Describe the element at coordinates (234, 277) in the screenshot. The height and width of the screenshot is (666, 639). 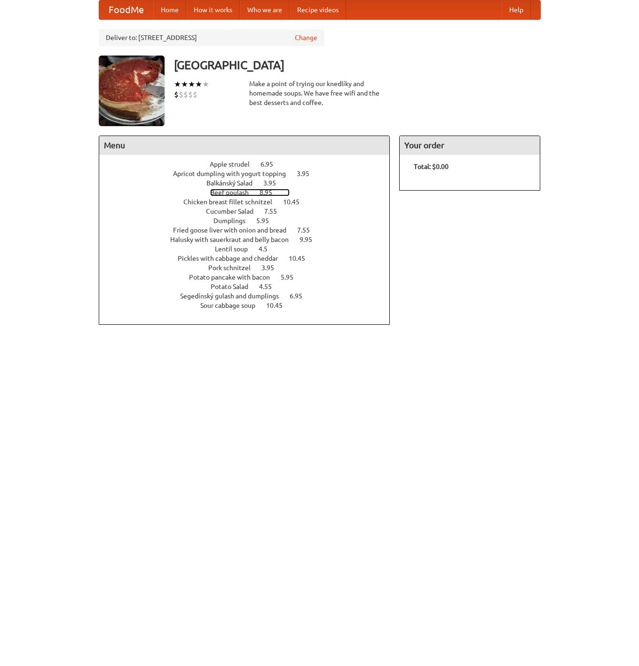
I see `span: Potato pancake with bacon` at that location.